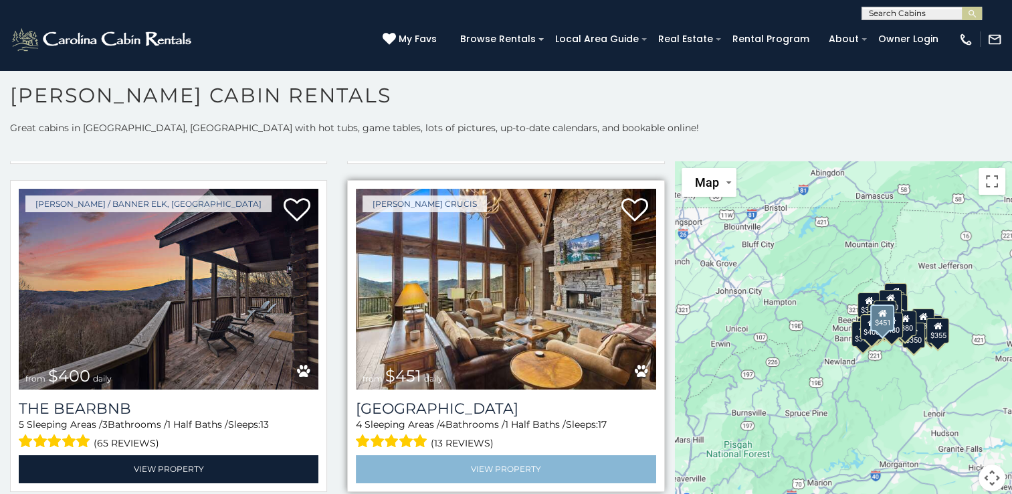 This screenshot has height=494, width=1012. Describe the element at coordinates (994, 39) in the screenshot. I see `img: mail-regular-white.png` at that location.